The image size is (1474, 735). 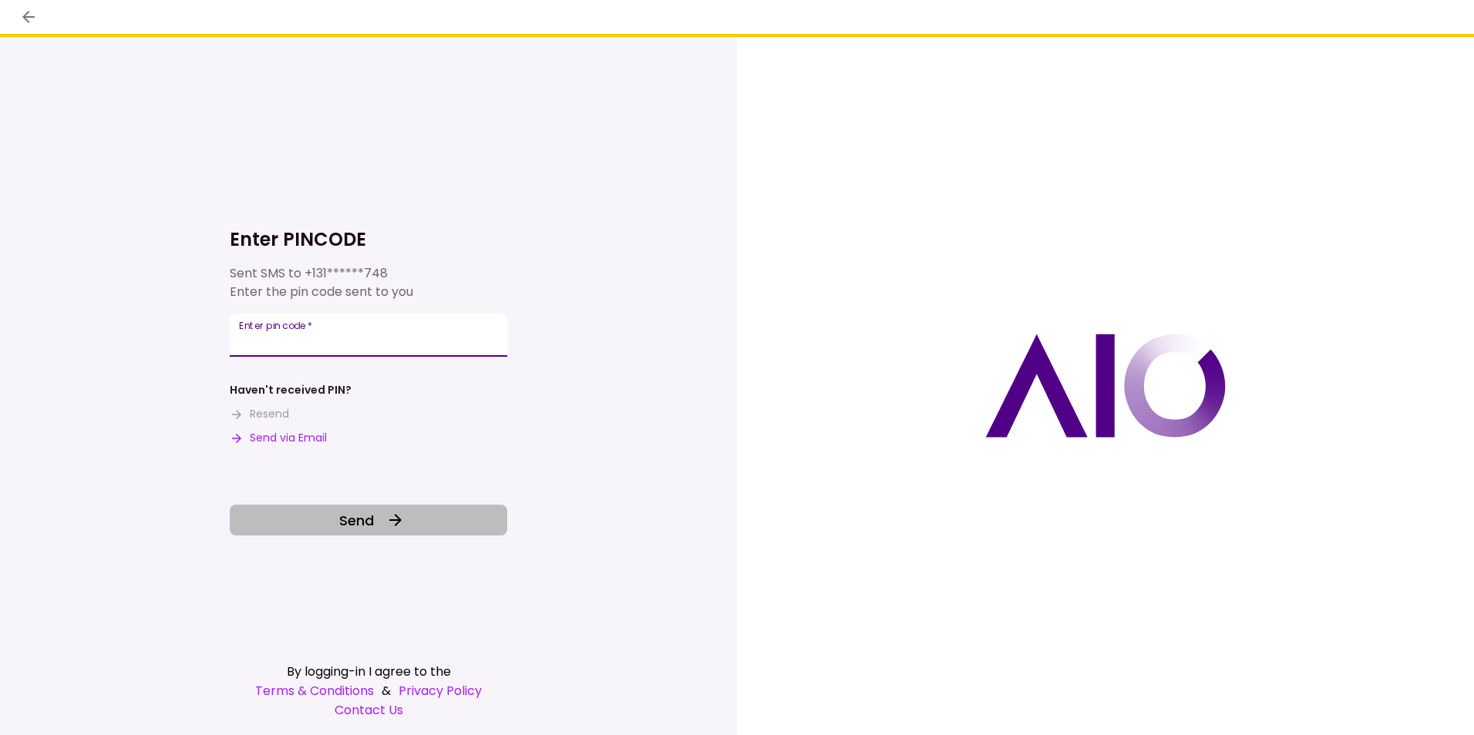 I want to click on button: back, so click(x=29, y=17).